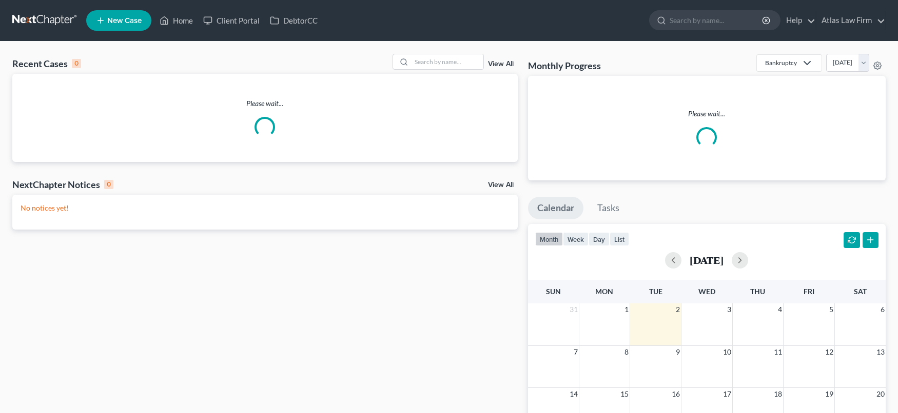 This screenshot has width=898, height=413. What do you see at coordinates (626, 310) in the screenshot?
I see `span: 1` at bounding box center [626, 310].